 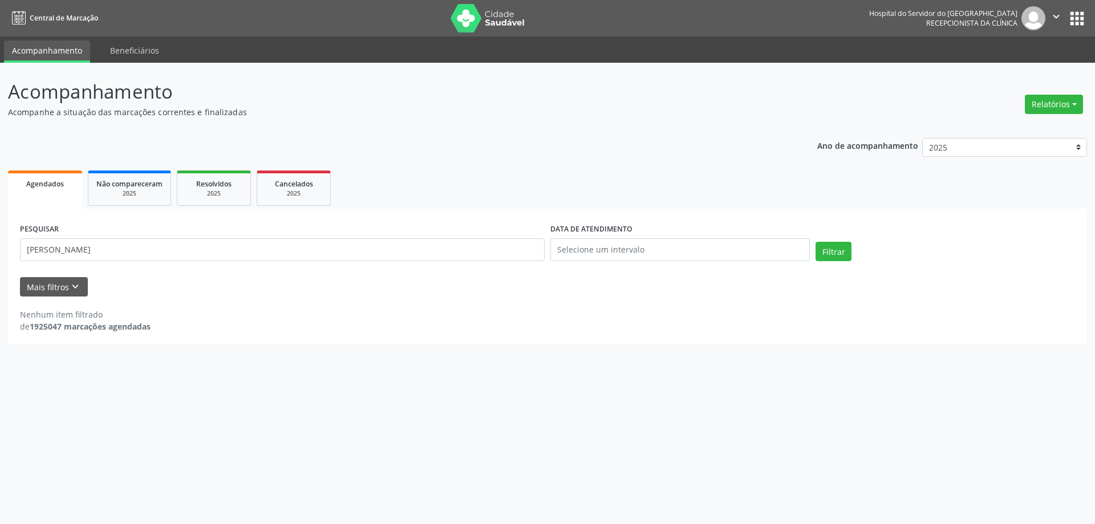 What do you see at coordinates (47, 51) in the screenshot?
I see `a: Acompanhamento` at bounding box center [47, 51].